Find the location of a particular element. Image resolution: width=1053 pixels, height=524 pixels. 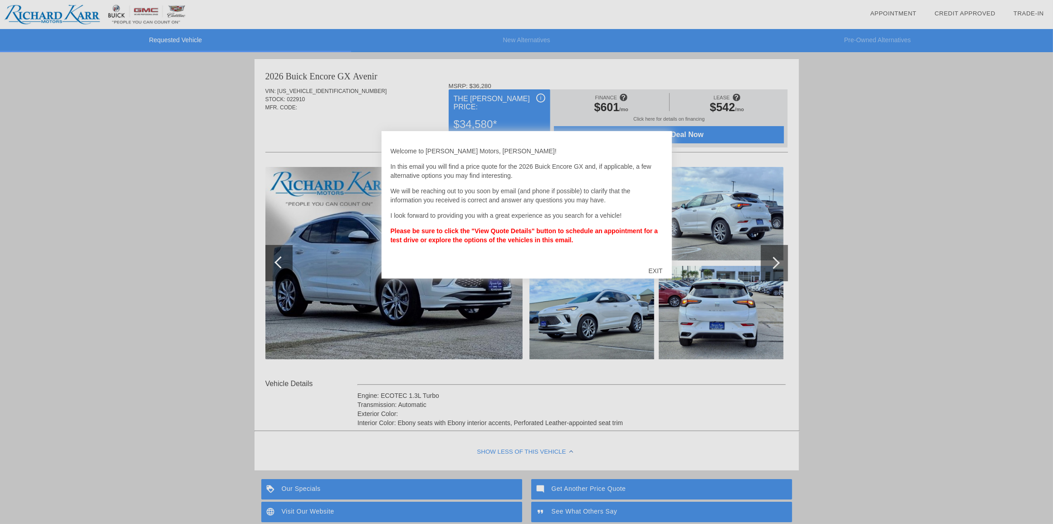

p: We will be reaching out to you soon by email (and phone if possible) to clarify that the informat... is located at coordinates (527, 196).